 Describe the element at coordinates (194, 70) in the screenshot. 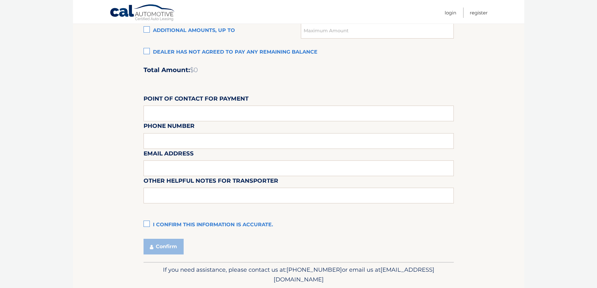

I see `span: $0` at that location.